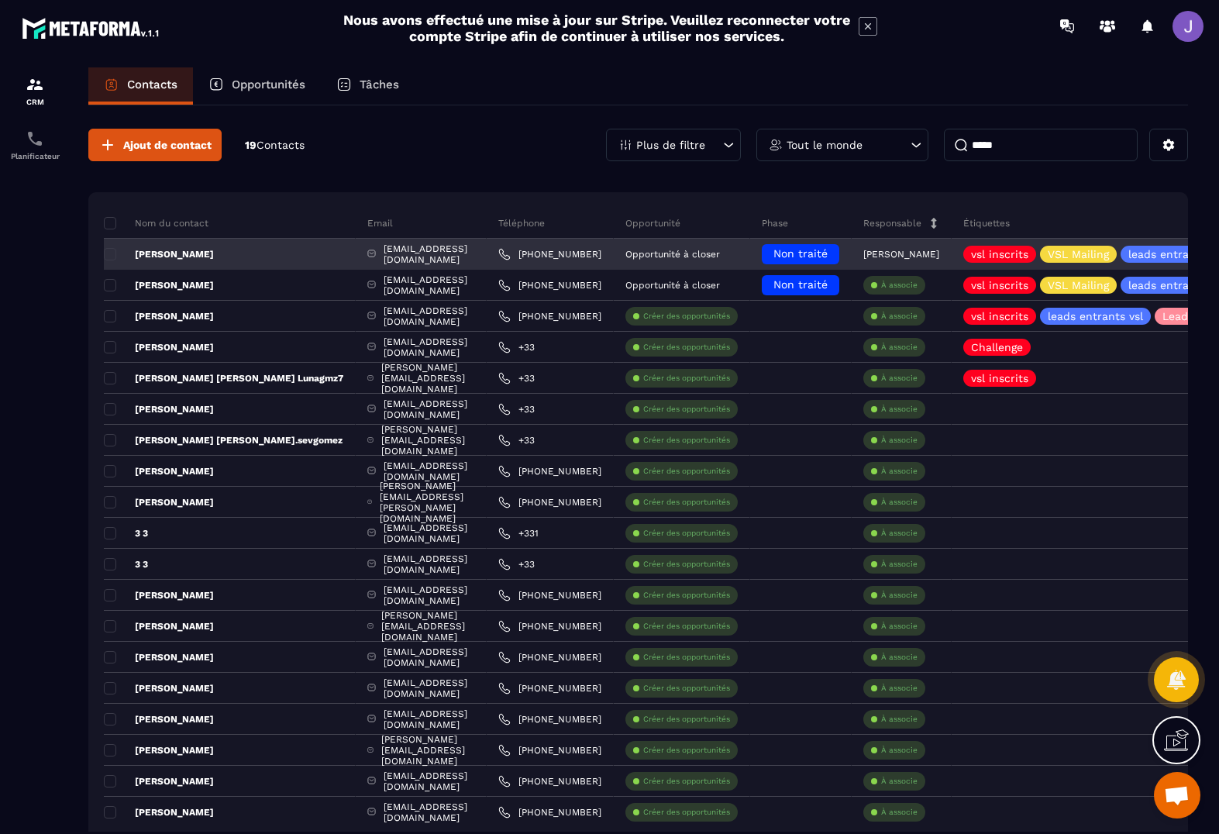 This screenshot has width=1219, height=834. Describe the element at coordinates (986, 223) in the screenshot. I see `p: Étiquettes` at that location.